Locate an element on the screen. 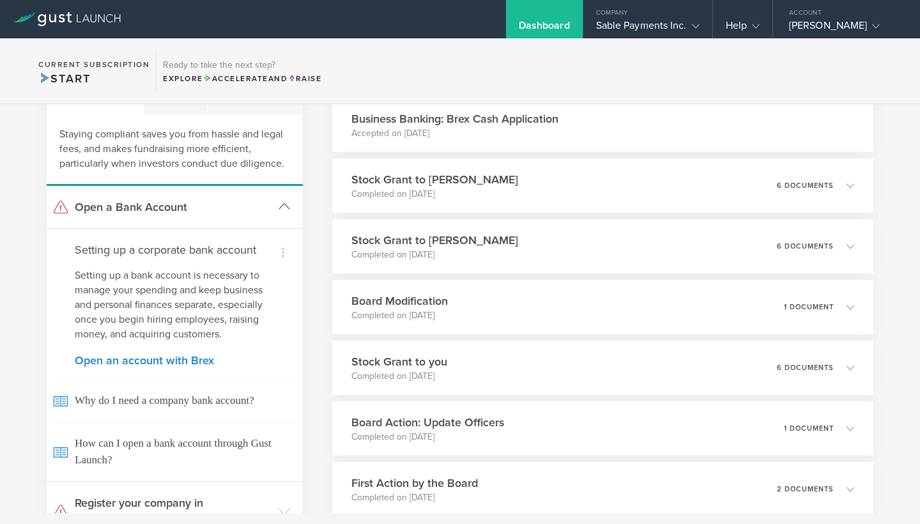 The height and width of the screenshot is (524, 920). h3: Board Action: Update Officers is located at coordinates (427, 422).